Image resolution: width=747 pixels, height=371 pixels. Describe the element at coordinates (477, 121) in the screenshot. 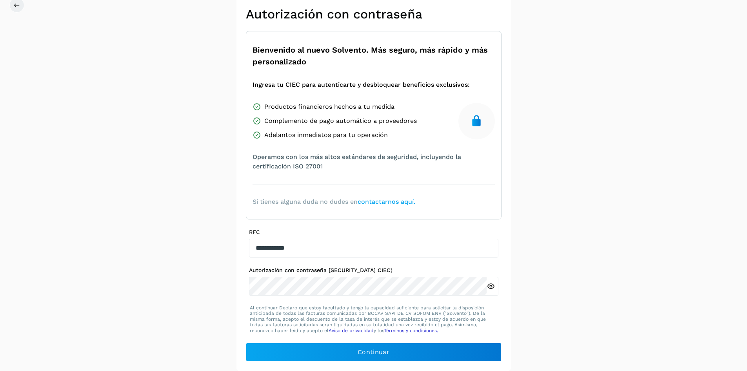

I see `img: secure` at that location.